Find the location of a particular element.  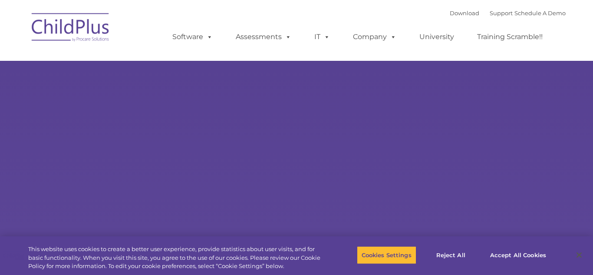

a: Company is located at coordinates (374, 37).